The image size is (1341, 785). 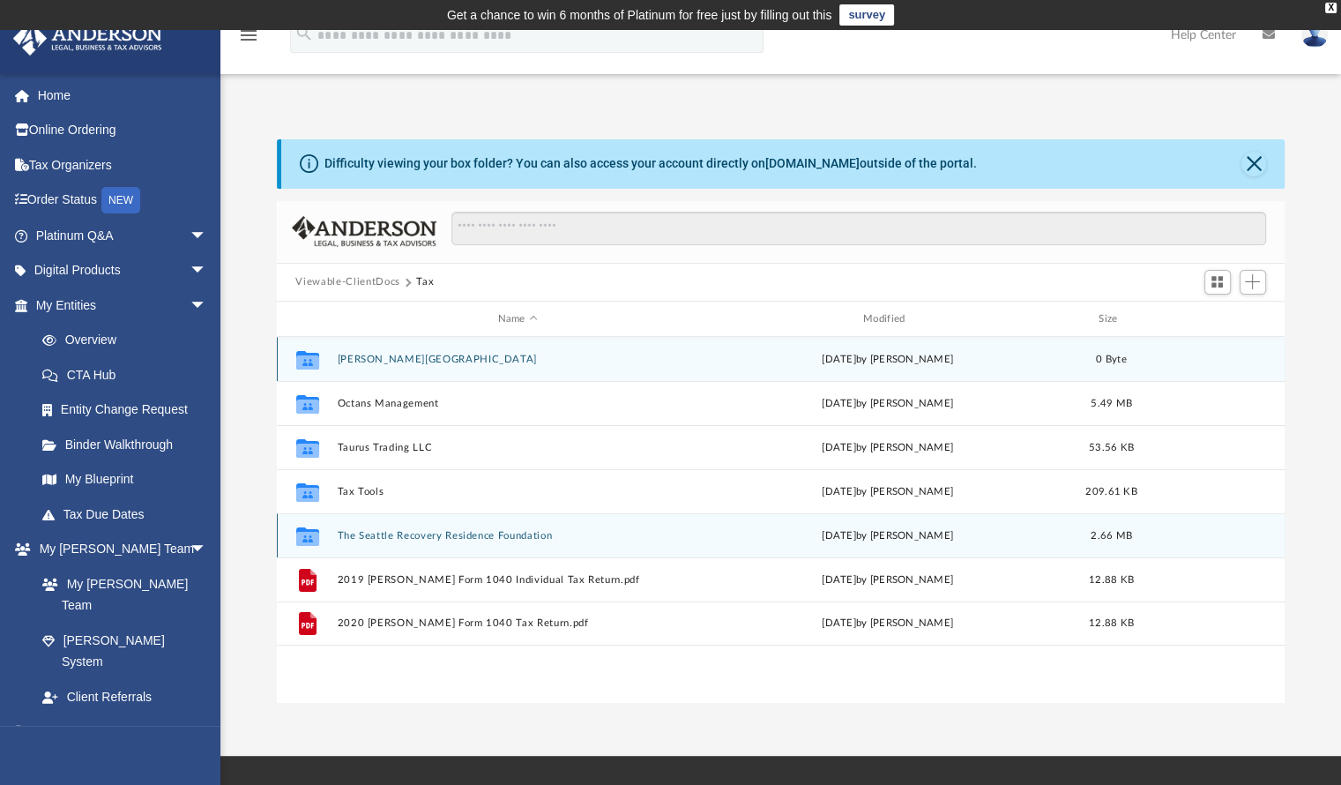 I want to click on div: Get a chance to win 6 months of Platinum for free just by filling out this, so click(x=639, y=15).